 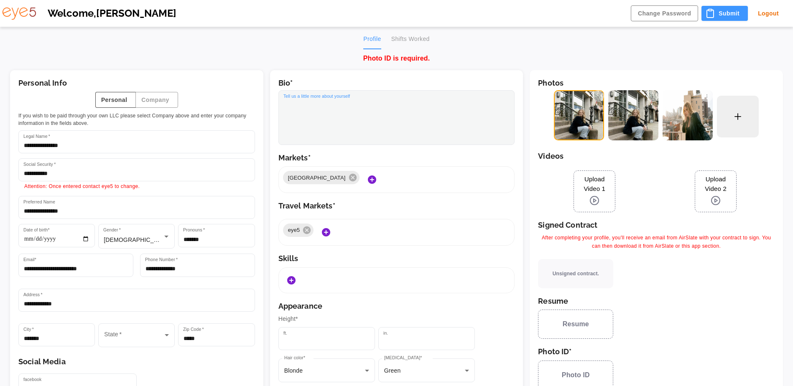 What do you see at coordinates (576, 274) in the screenshot?
I see `span: Unsigned contract.` at bounding box center [576, 274].